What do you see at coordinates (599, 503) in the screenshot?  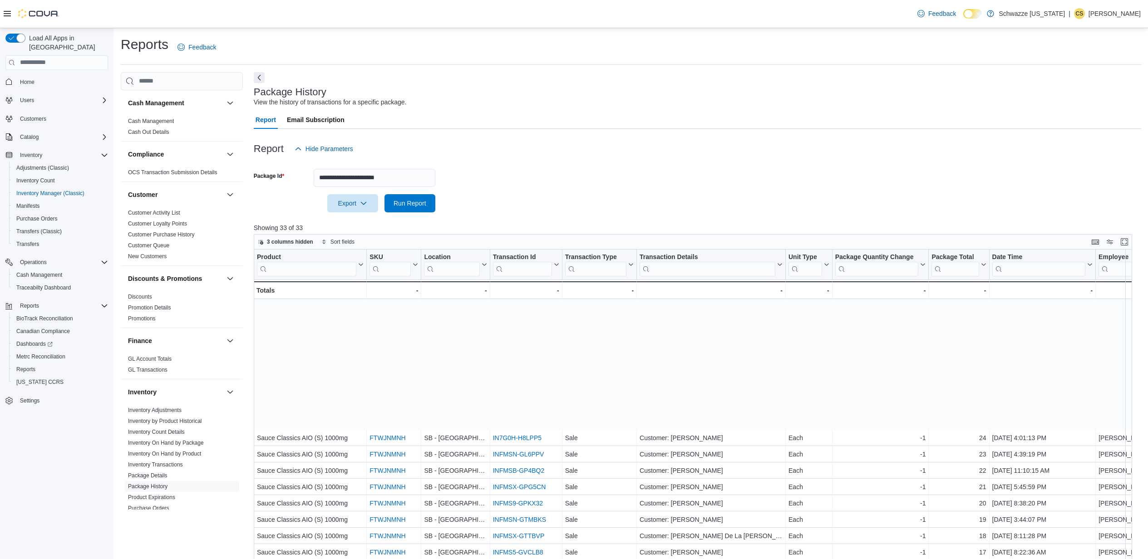 I see `div: Sale` at bounding box center [599, 503].